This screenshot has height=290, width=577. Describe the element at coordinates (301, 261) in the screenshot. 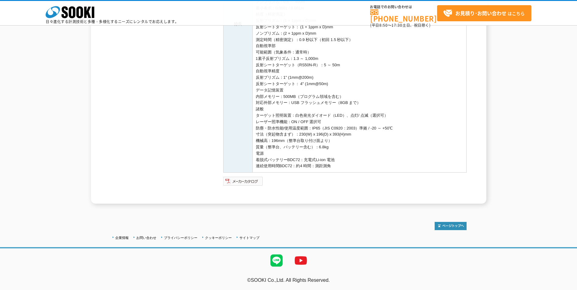

I see `img: YouTube` at that location.